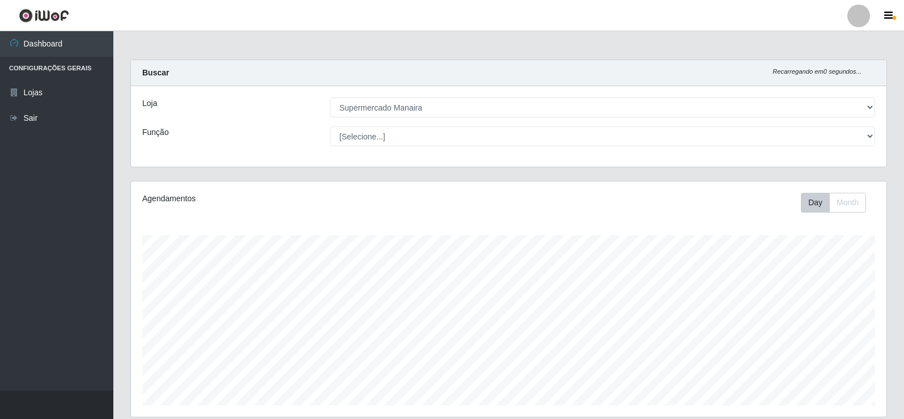 The width and height of the screenshot is (904, 419). Describe the element at coordinates (833, 202) in the screenshot. I see `div: First group` at that location.